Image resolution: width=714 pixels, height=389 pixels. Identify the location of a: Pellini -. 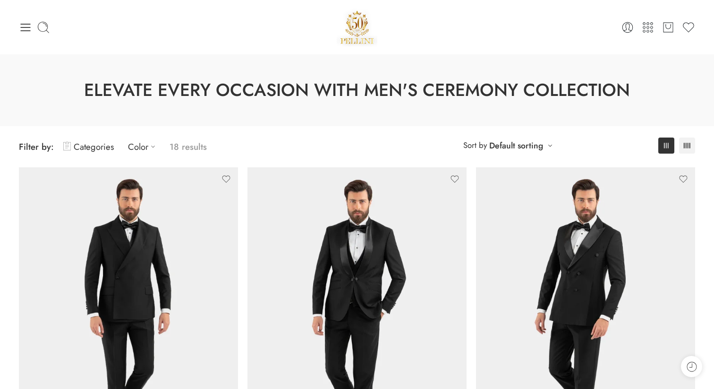
(357, 27).